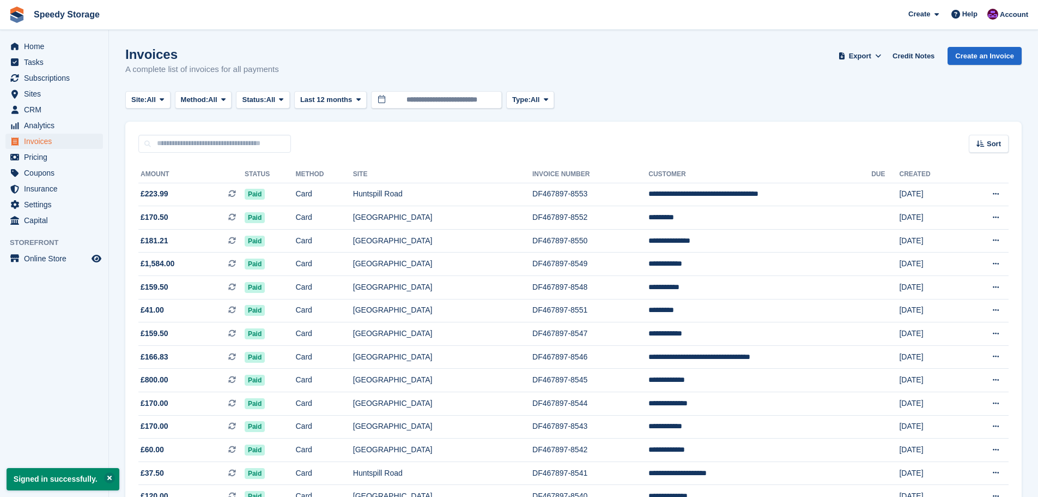 The height and width of the screenshot is (497, 1038). I want to click on span: Last 12 months, so click(326, 100).